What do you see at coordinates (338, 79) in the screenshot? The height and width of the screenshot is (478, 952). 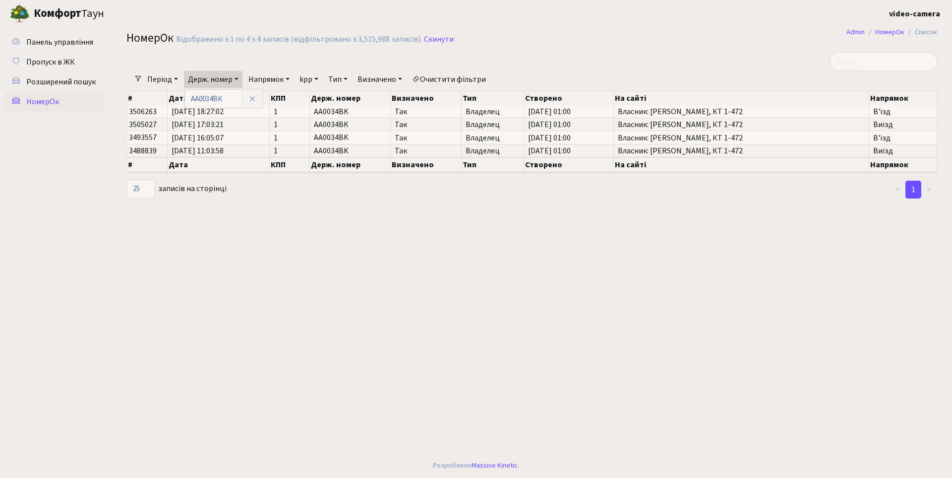 I see `a: Тип` at bounding box center [338, 79].